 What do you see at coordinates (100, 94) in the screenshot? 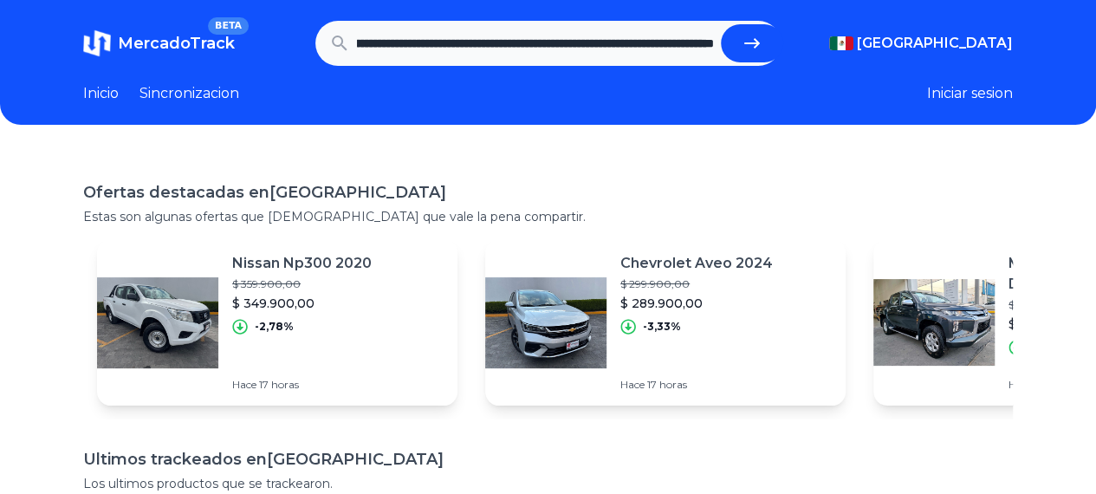
I see `a: Inicio` at bounding box center [100, 94].